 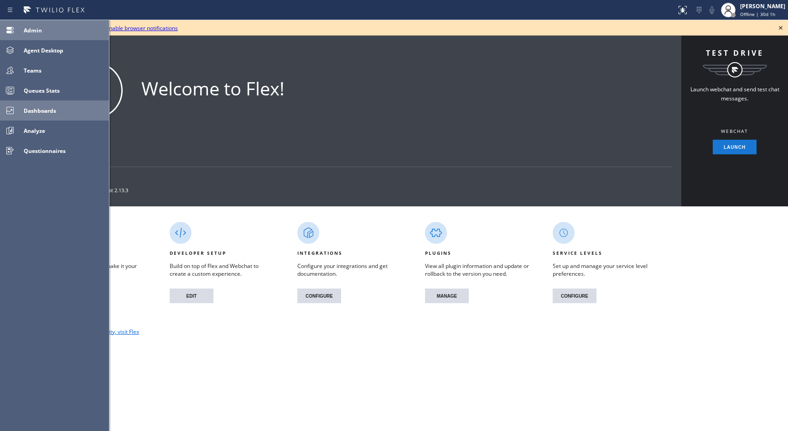 What do you see at coordinates (40, 110) in the screenshot?
I see `span: Dashboards` at bounding box center [40, 110].